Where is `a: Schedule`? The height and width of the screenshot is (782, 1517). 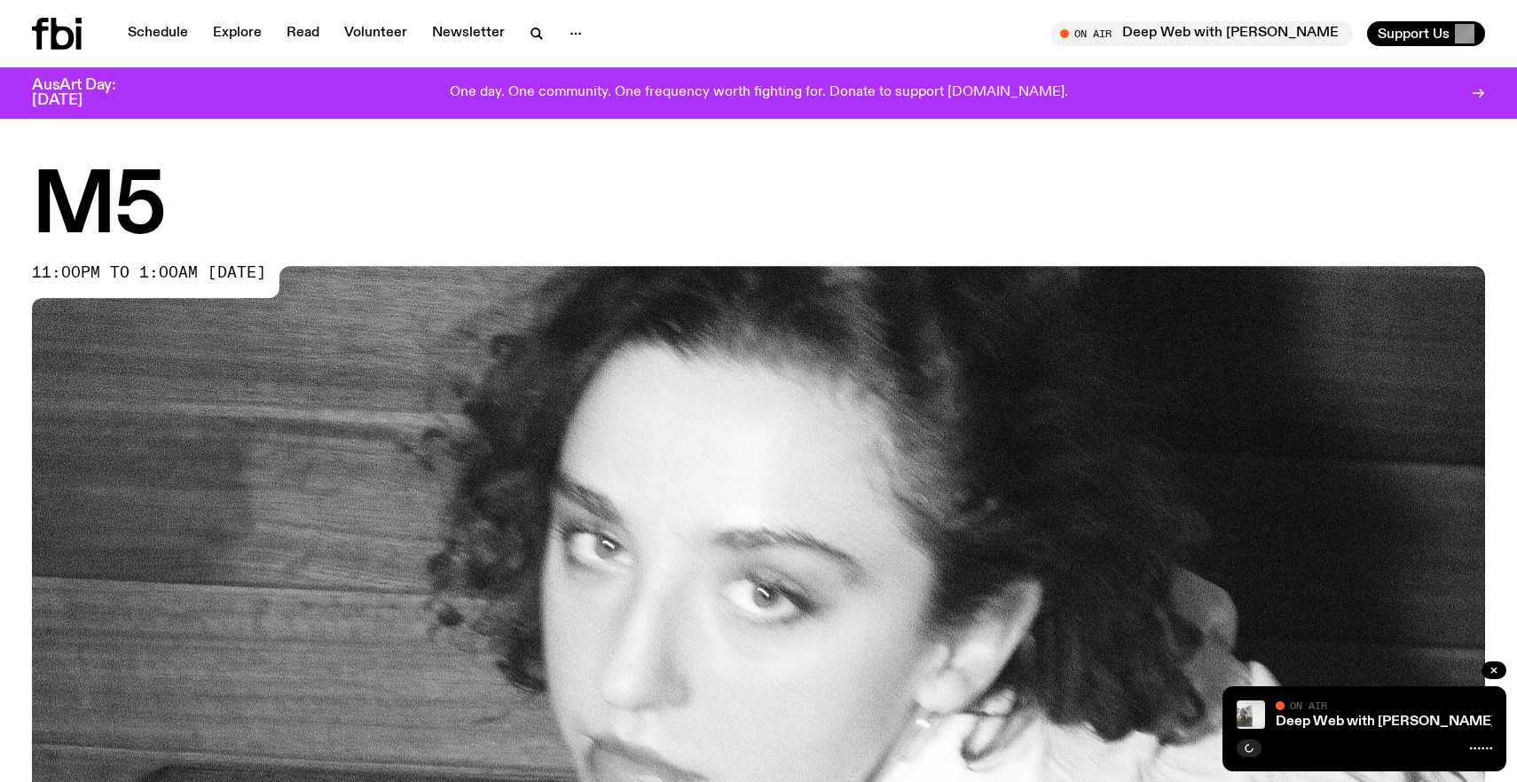
a: Schedule is located at coordinates (158, 34).